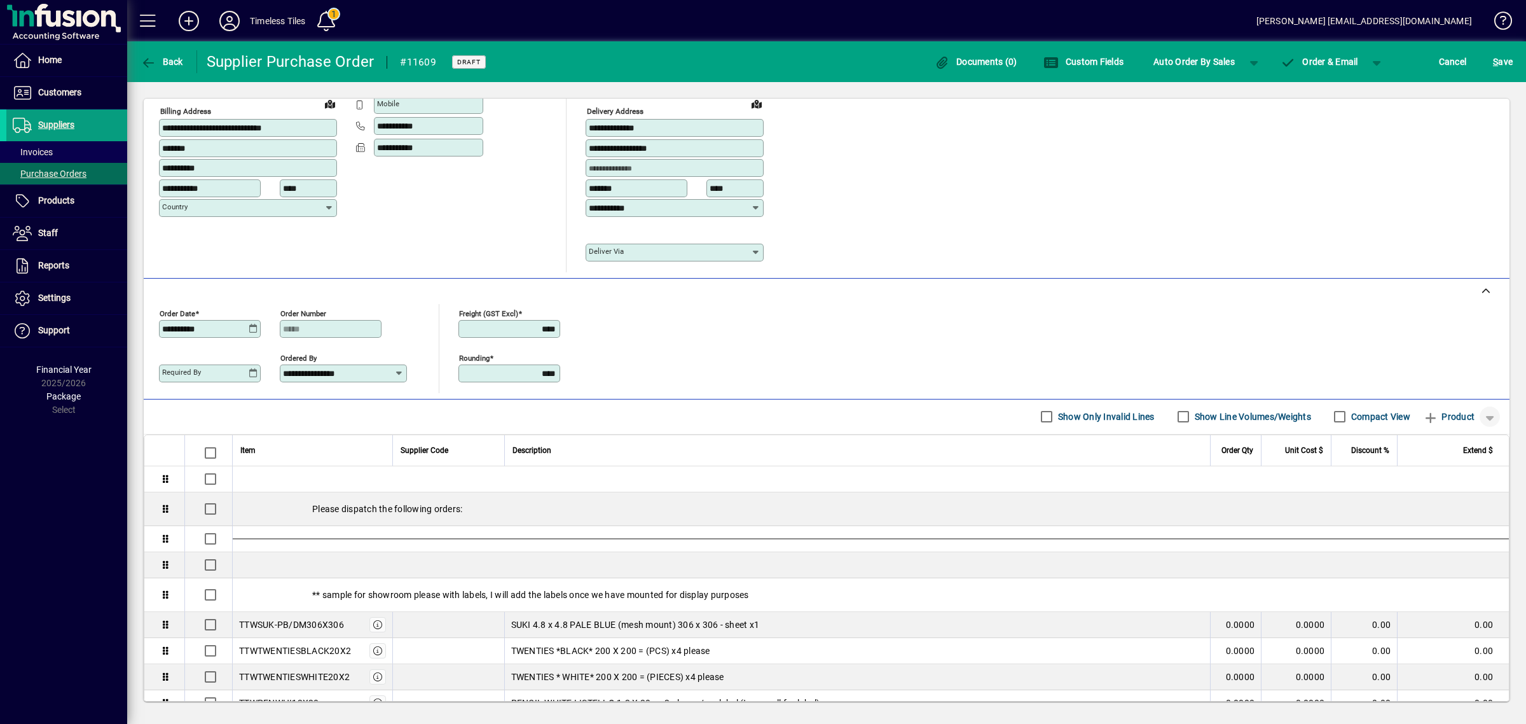 This screenshot has width=1526, height=724. Describe the element at coordinates (1496, 62) in the screenshot. I see `span: S` at that location.